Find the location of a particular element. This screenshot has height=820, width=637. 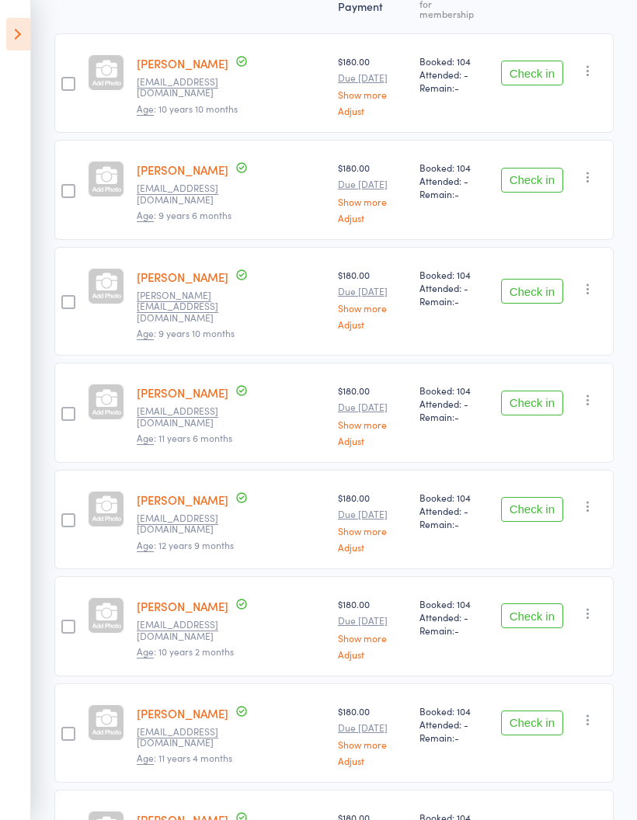

small: gscrao@gmail.com is located at coordinates (187, 87).